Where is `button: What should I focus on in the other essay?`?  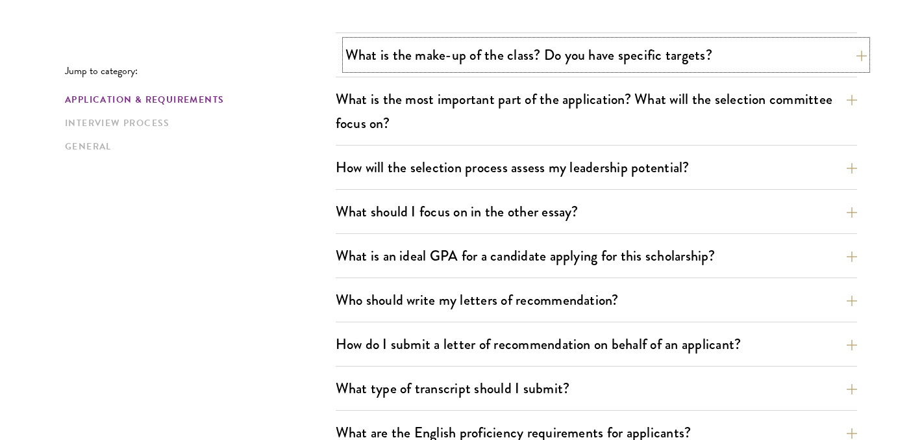 button: What should I focus on in the other essay? is located at coordinates (596, 211).